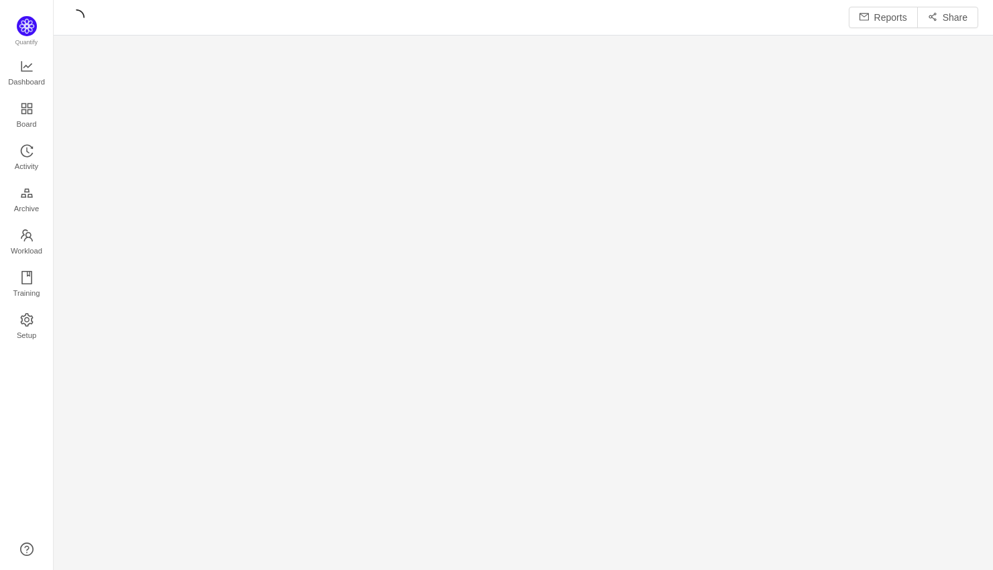  Describe the element at coordinates (947, 17) in the screenshot. I see `button: icon: share-altShare` at that location.